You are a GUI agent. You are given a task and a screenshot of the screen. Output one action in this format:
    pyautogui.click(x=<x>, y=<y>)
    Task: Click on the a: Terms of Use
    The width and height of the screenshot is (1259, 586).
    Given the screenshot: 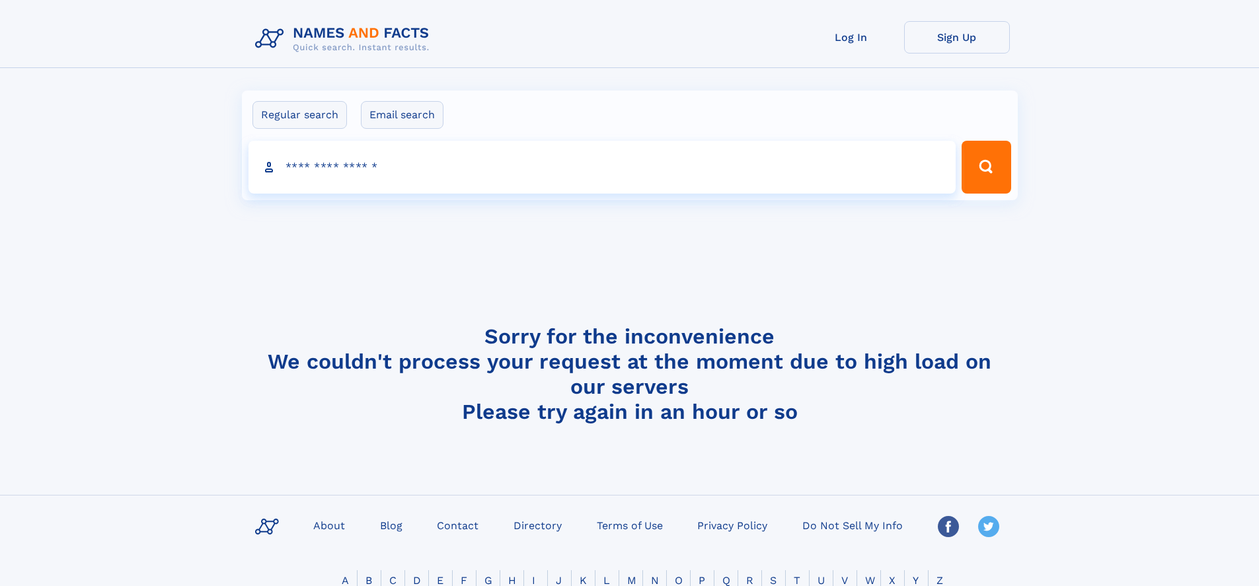 What is the action you would take?
    pyautogui.click(x=630, y=525)
    